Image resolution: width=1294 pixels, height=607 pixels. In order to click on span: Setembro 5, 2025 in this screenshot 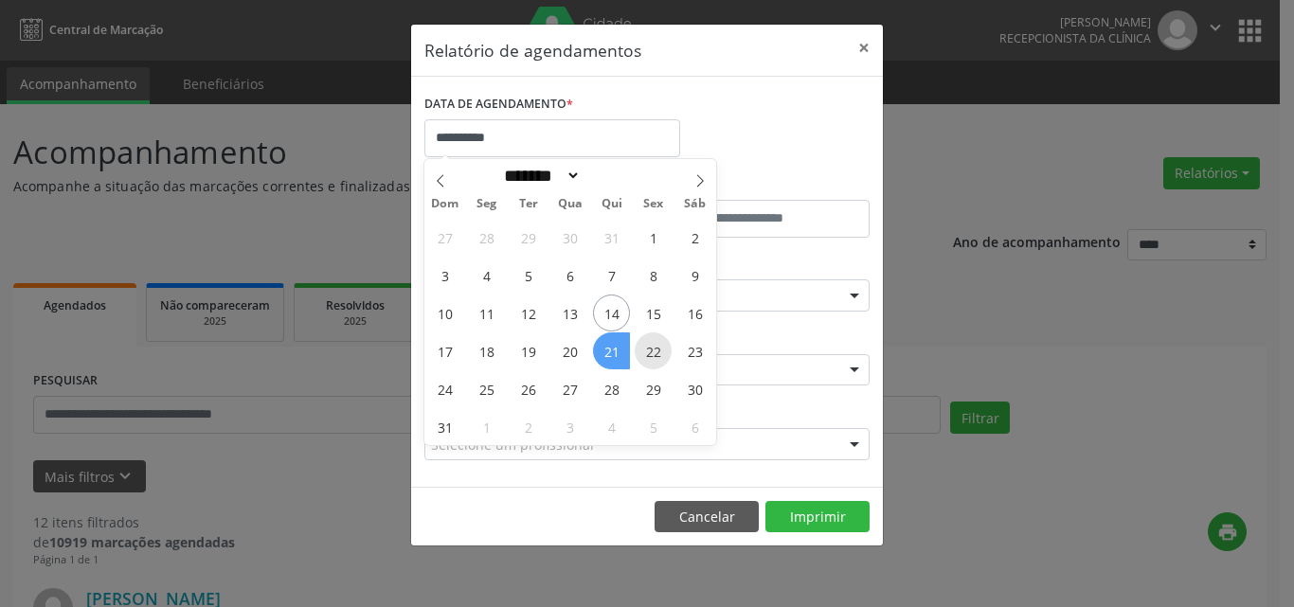, I will do `click(653, 426)`.